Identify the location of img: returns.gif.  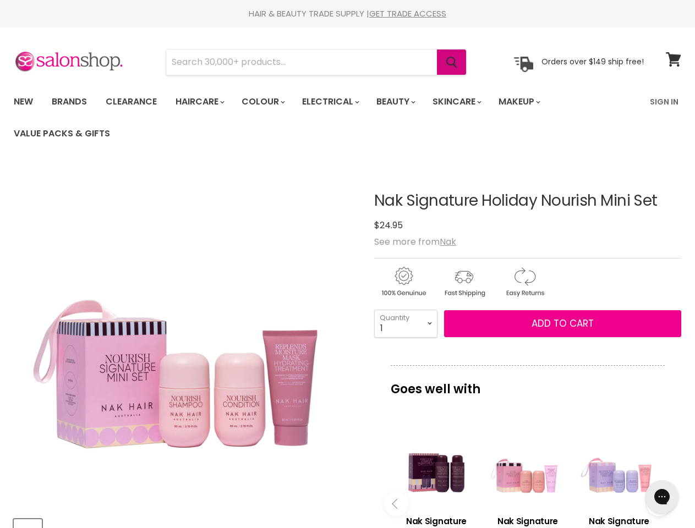
(524, 282).